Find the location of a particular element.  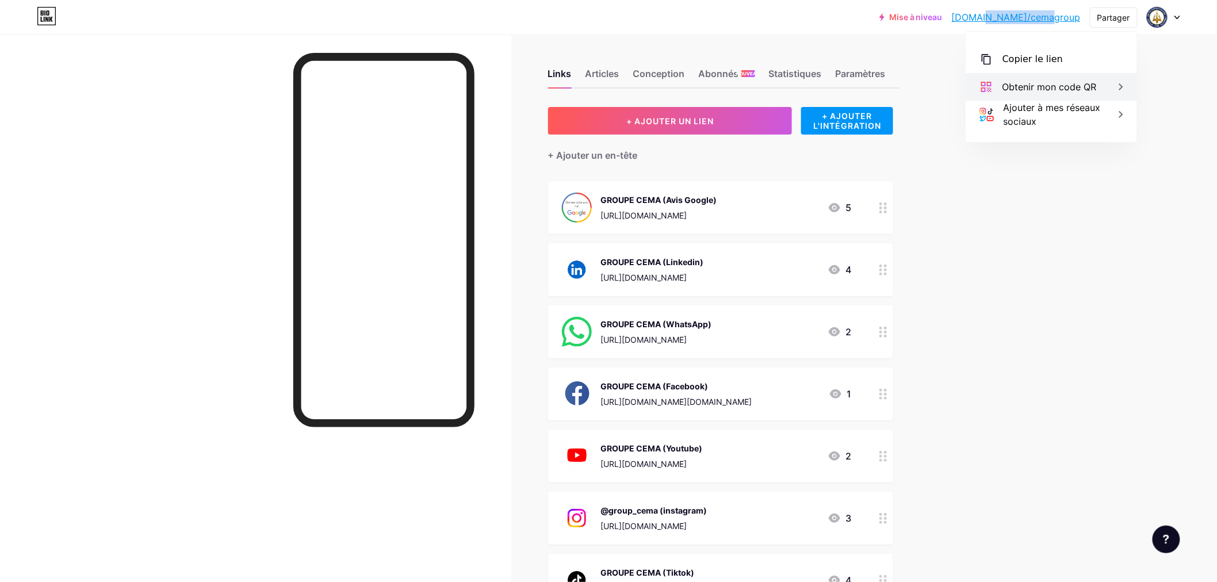

font: NOUVEAU is located at coordinates (747, 74).